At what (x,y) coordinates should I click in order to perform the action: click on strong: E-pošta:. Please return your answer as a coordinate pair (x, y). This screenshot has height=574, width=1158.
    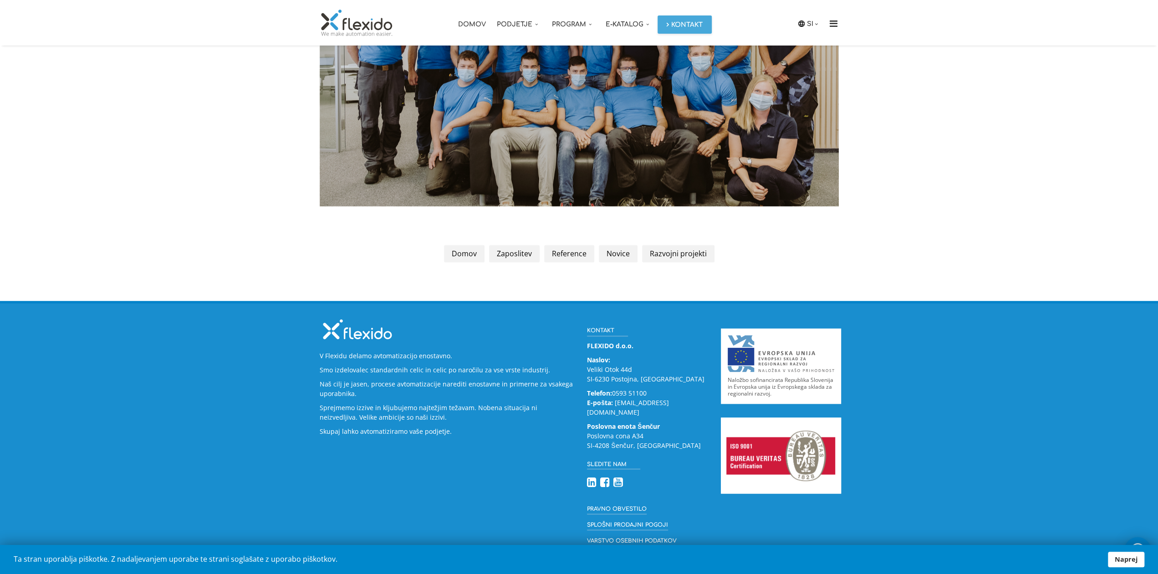
    Looking at the image, I should click on (600, 403).